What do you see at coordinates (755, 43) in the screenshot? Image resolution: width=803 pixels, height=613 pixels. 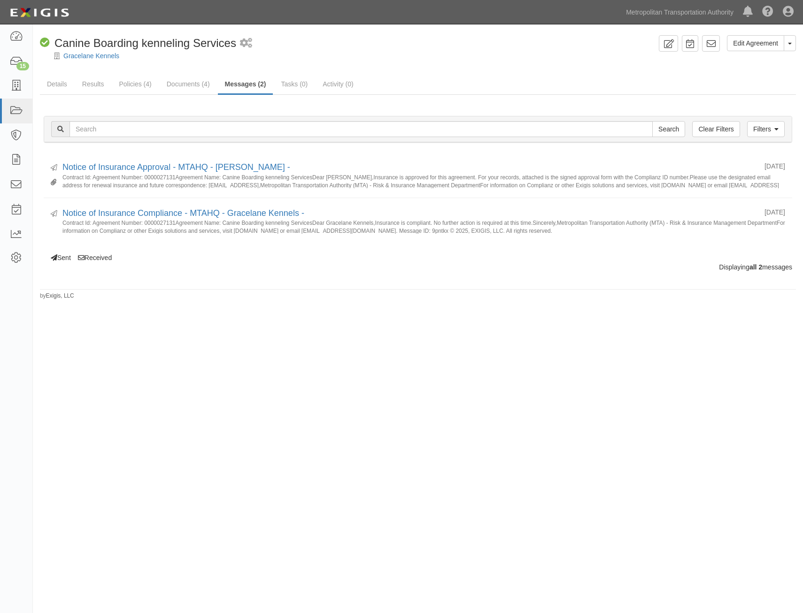 I see `a: Edit Agreement` at bounding box center [755, 43].